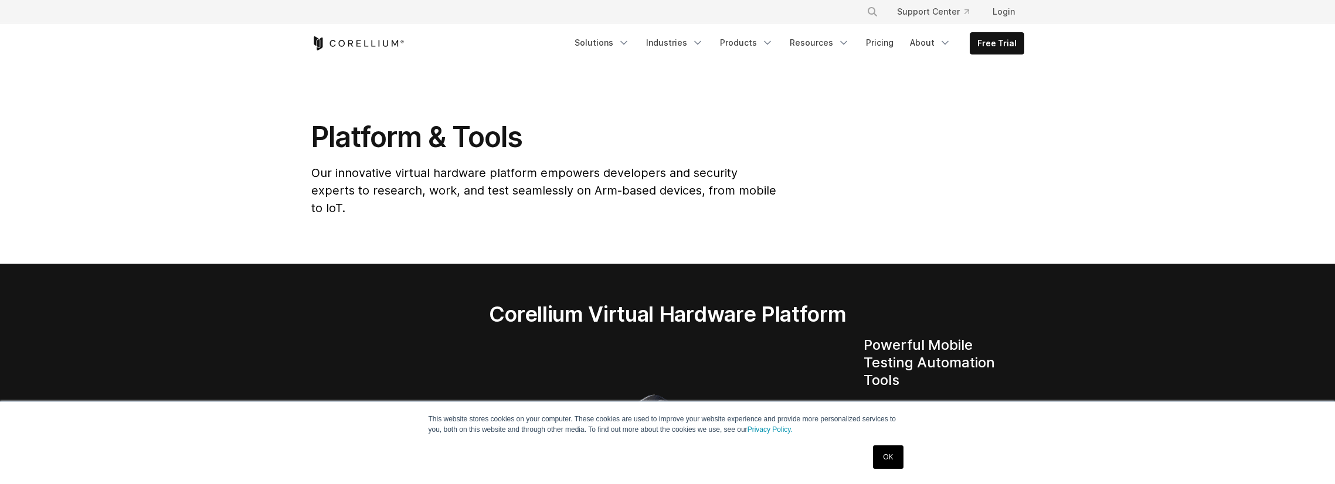 The image size is (1335, 484). What do you see at coordinates (1004, 12) in the screenshot?
I see `a: Login` at bounding box center [1004, 12].